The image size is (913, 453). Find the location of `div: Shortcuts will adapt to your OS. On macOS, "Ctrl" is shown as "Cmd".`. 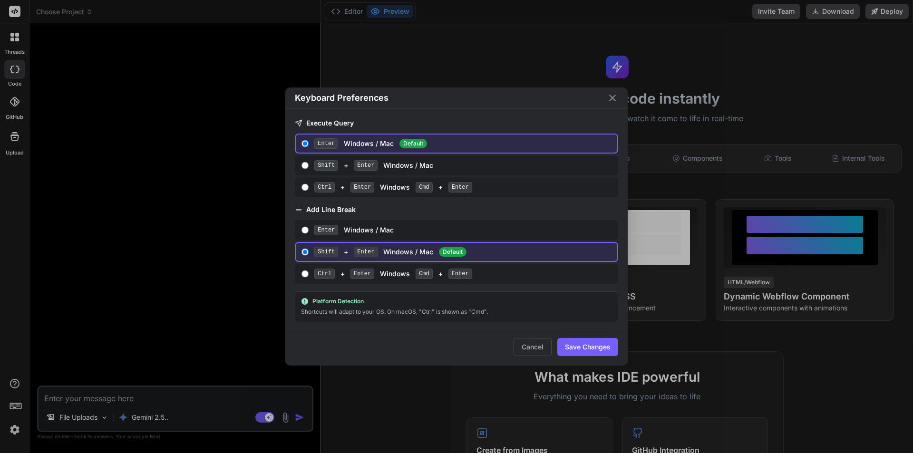

div: Shortcuts will adapt to your OS. On macOS, "Ctrl" is shown as "Cmd". is located at coordinates (456, 312).